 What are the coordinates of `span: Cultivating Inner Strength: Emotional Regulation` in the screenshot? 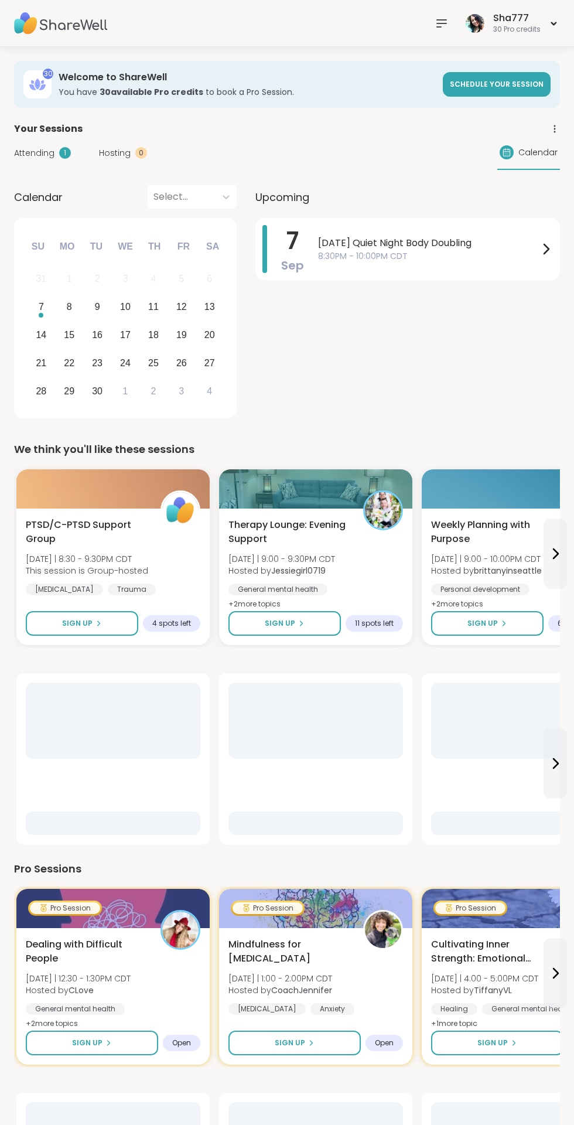 It's located at (492, 952).